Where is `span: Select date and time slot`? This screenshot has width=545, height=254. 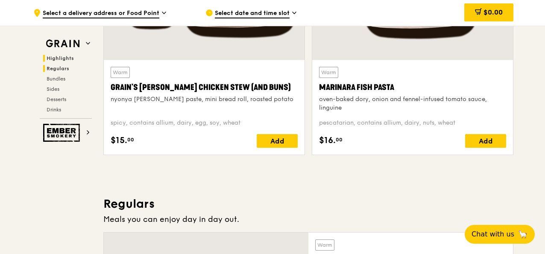
span: Select date and time slot is located at coordinates (252, 14).